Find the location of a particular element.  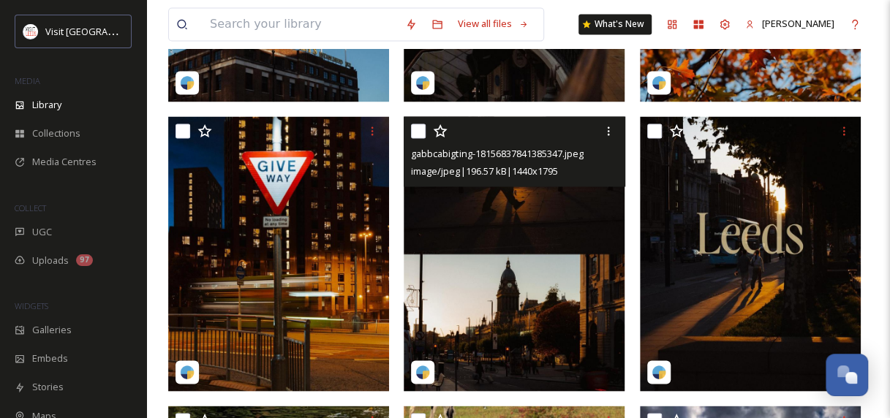

span: Galleries is located at coordinates (52, 330).